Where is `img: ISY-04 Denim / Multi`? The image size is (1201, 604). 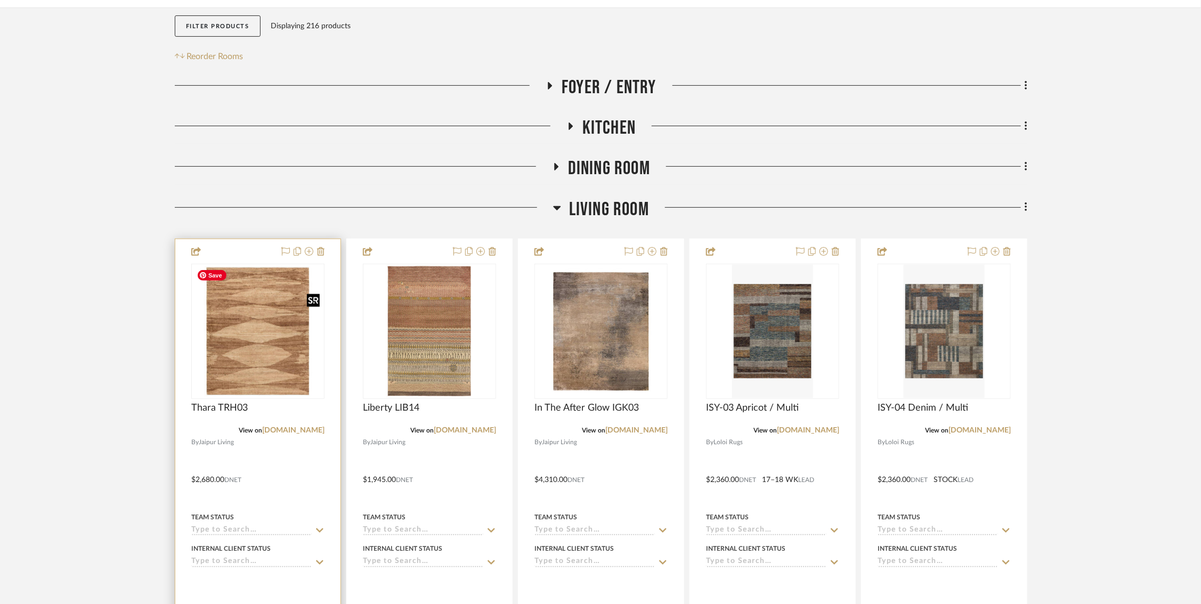 img: ISY-04 Denim / Multi is located at coordinates (944, 331).